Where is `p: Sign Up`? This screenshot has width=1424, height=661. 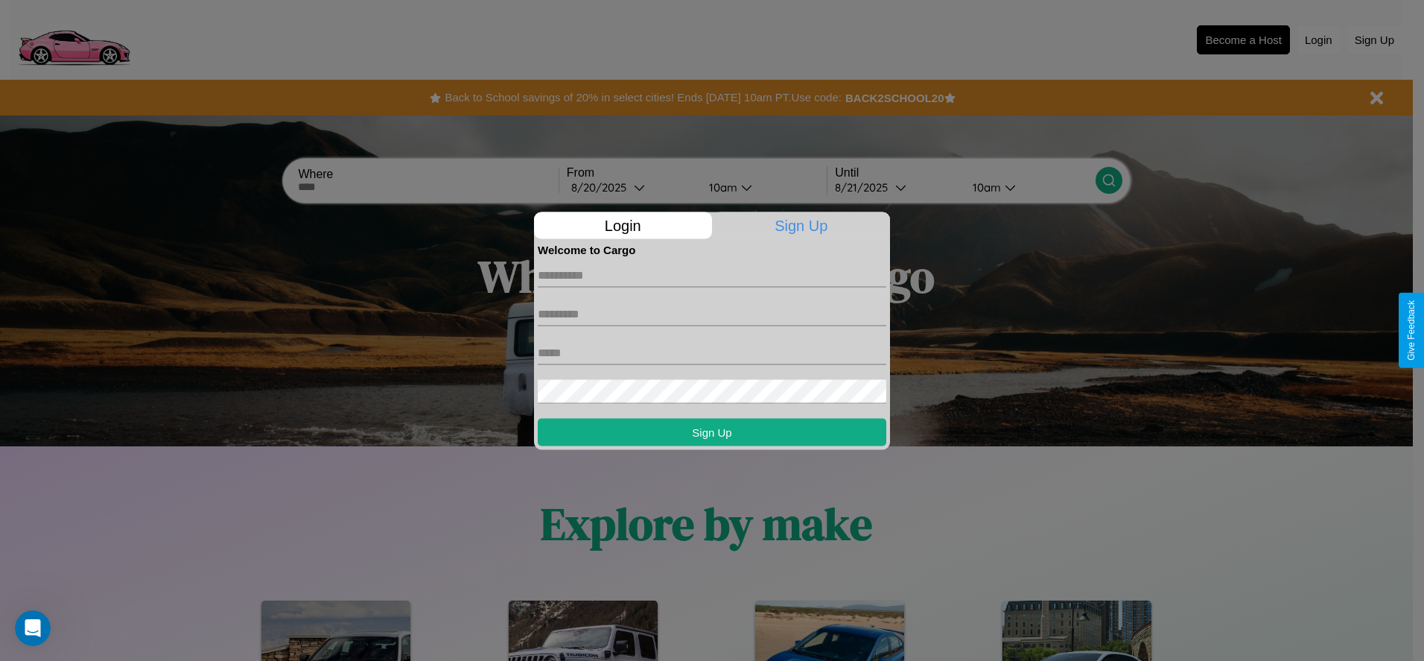 p: Sign Up is located at coordinates (802, 225).